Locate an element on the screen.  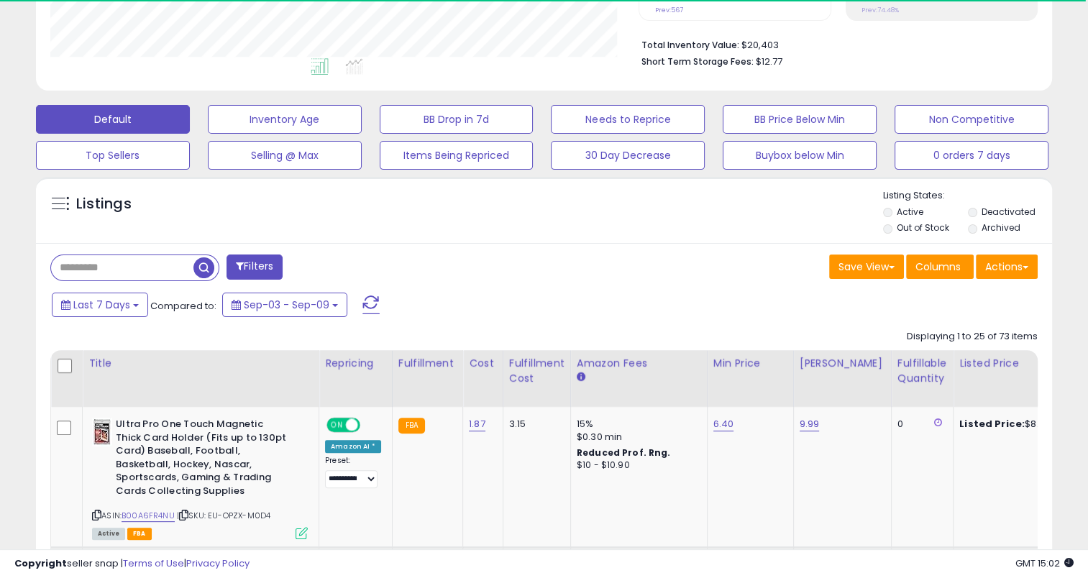
button: Non Competitive is located at coordinates (972, 119).